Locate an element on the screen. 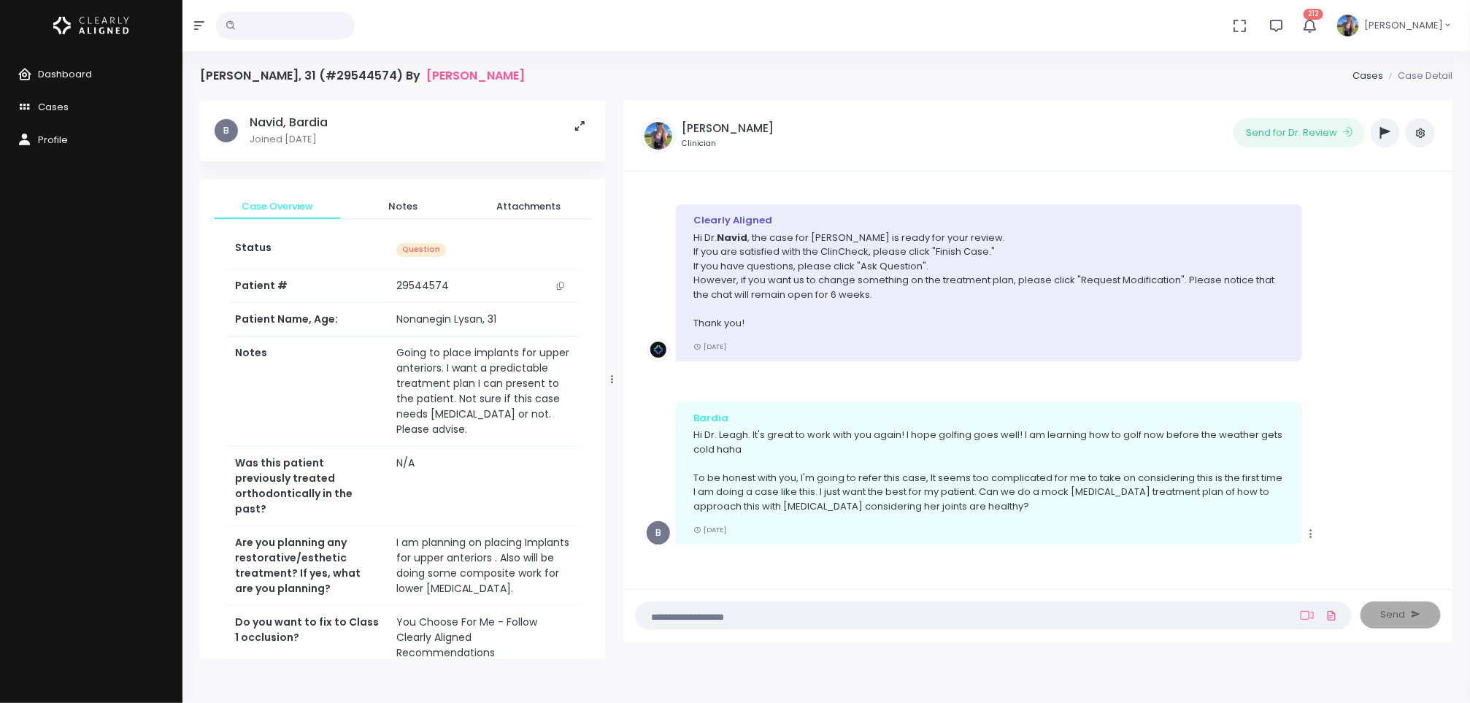  li: Case Detail is located at coordinates (1417, 76).